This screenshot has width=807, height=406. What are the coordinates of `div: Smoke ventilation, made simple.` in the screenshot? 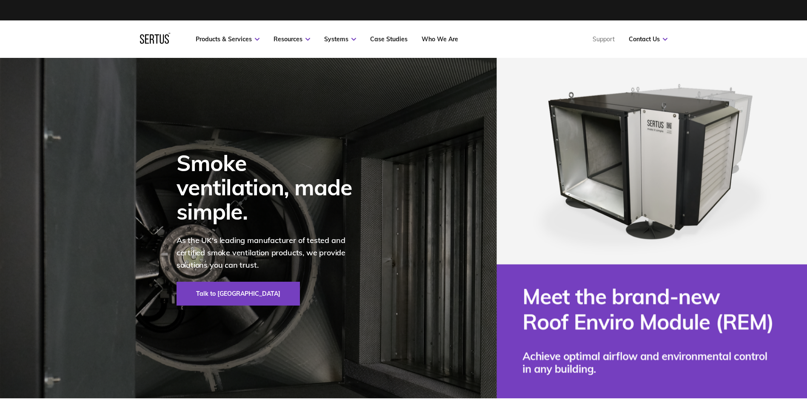 It's located at (270, 187).